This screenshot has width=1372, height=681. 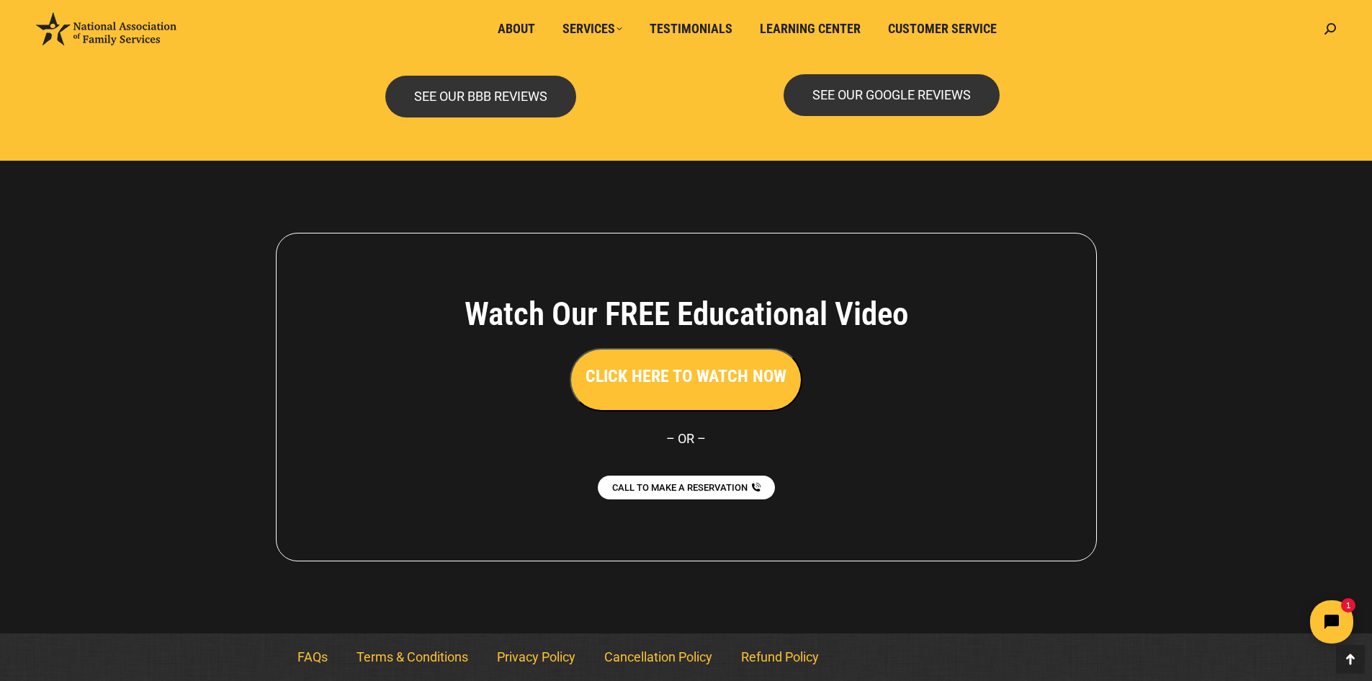 I want to click on span: CALL TO MAKE A RESERVATION, so click(x=680, y=487).